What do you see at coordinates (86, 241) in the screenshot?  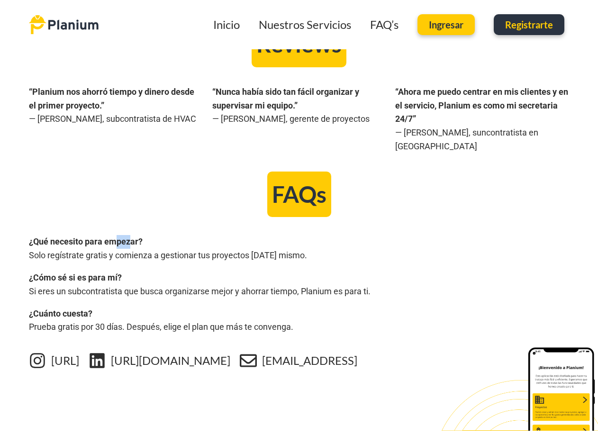 I see `strong: ¿Qué necesito para empezar?` at bounding box center [86, 241].